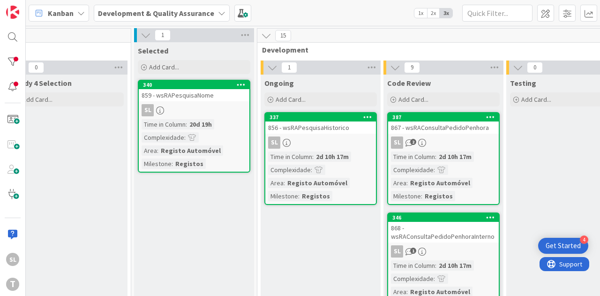 The image size is (600, 296). What do you see at coordinates (433, 13) in the screenshot?
I see `span: 2x` at bounding box center [433, 13].